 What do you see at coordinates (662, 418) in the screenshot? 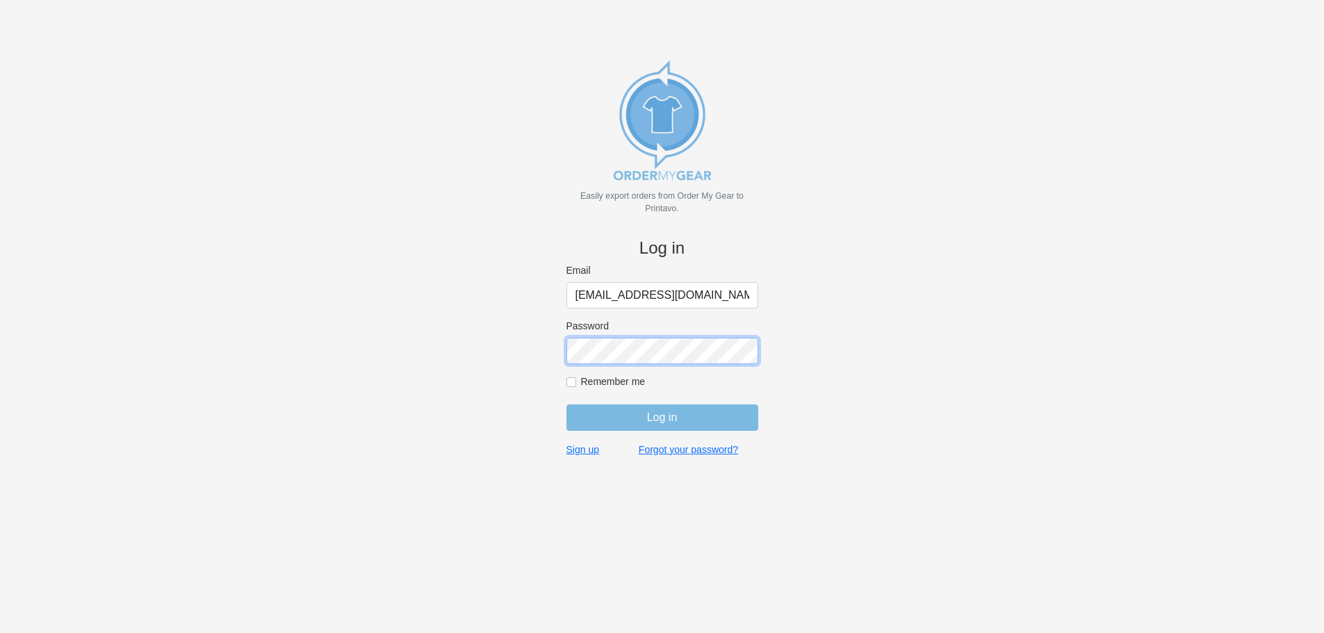
I see `input: Log in` at bounding box center [662, 418].